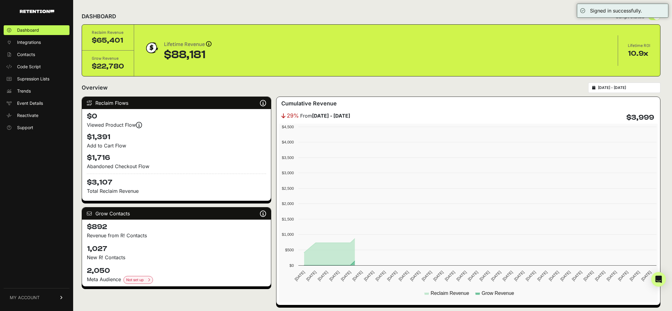 This screenshot has height=311, width=672. What do you see at coordinates (108, 66) in the screenshot?
I see `div: $22,780` at bounding box center [108, 66].